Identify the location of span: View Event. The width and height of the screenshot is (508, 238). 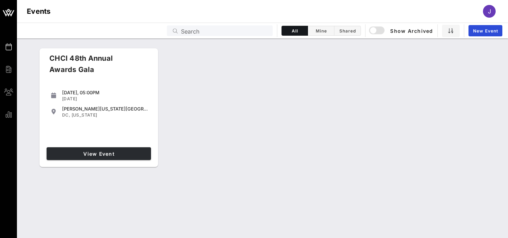
(99, 154).